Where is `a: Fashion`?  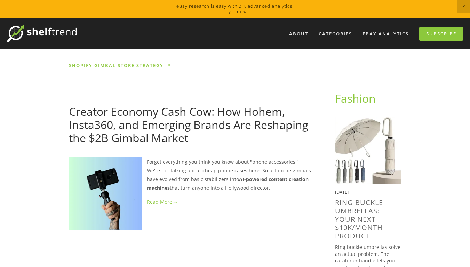
a: Fashion is located at coordinates (356, 98).